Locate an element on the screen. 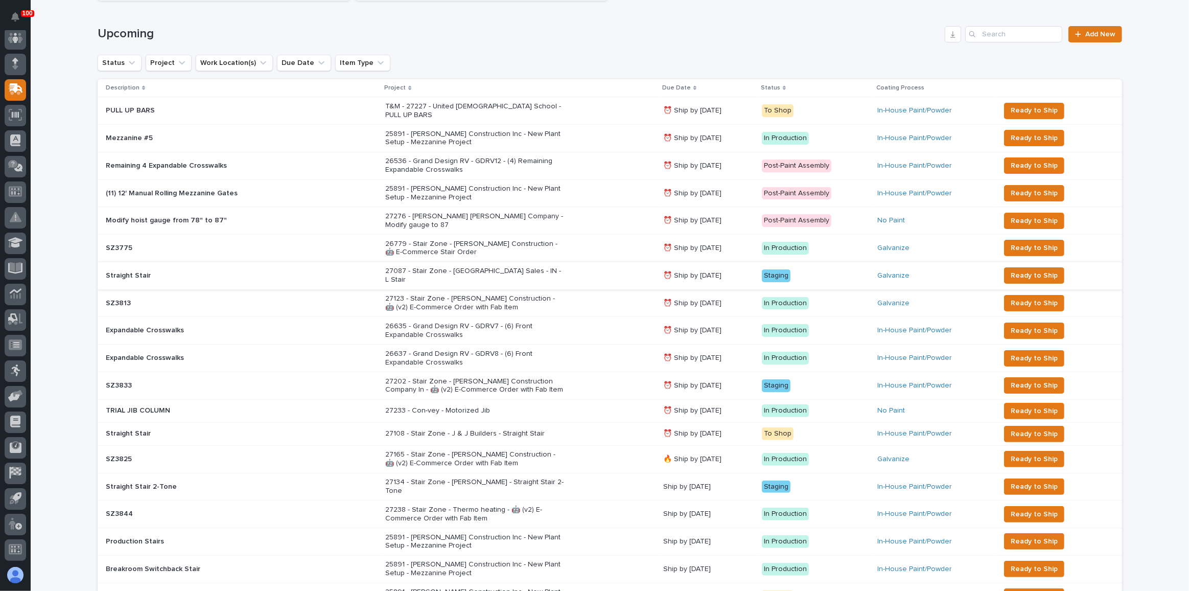 The height and width of the screenshot is (591, 1189). p: Due Date is located at coordinates (677, 88).